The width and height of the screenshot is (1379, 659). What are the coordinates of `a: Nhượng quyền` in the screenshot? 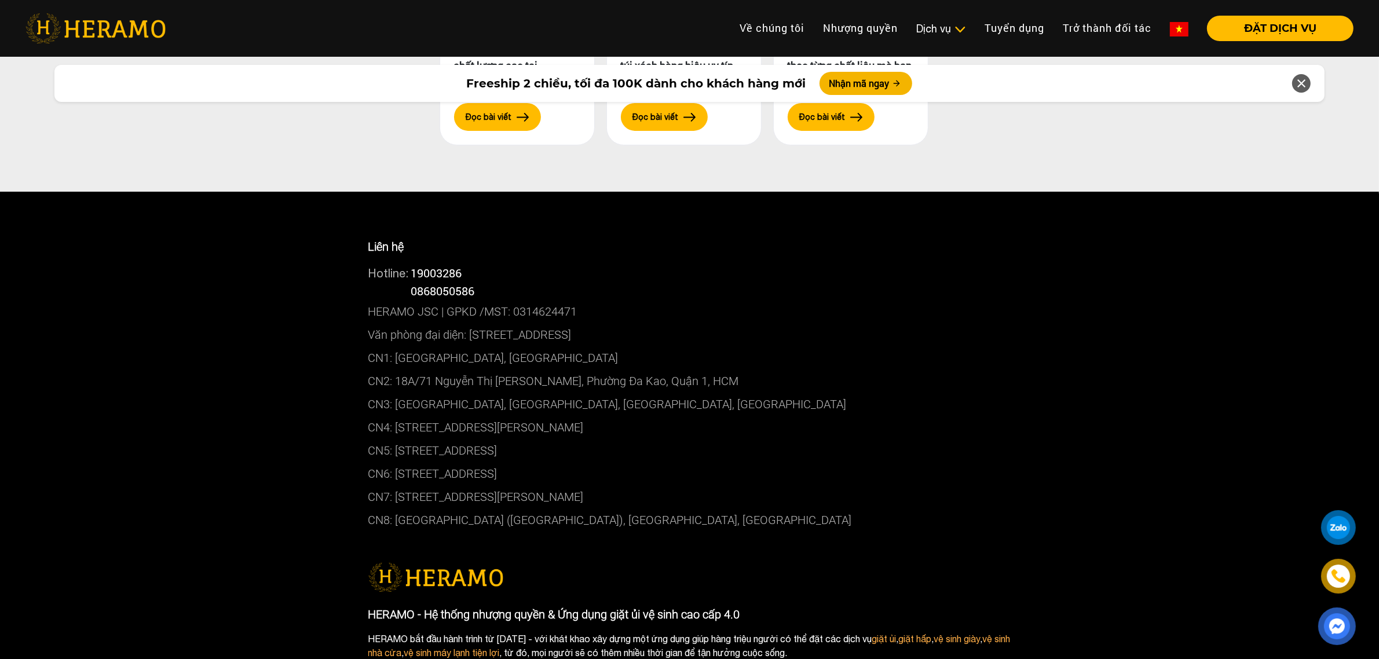 It's located at (860, 28).